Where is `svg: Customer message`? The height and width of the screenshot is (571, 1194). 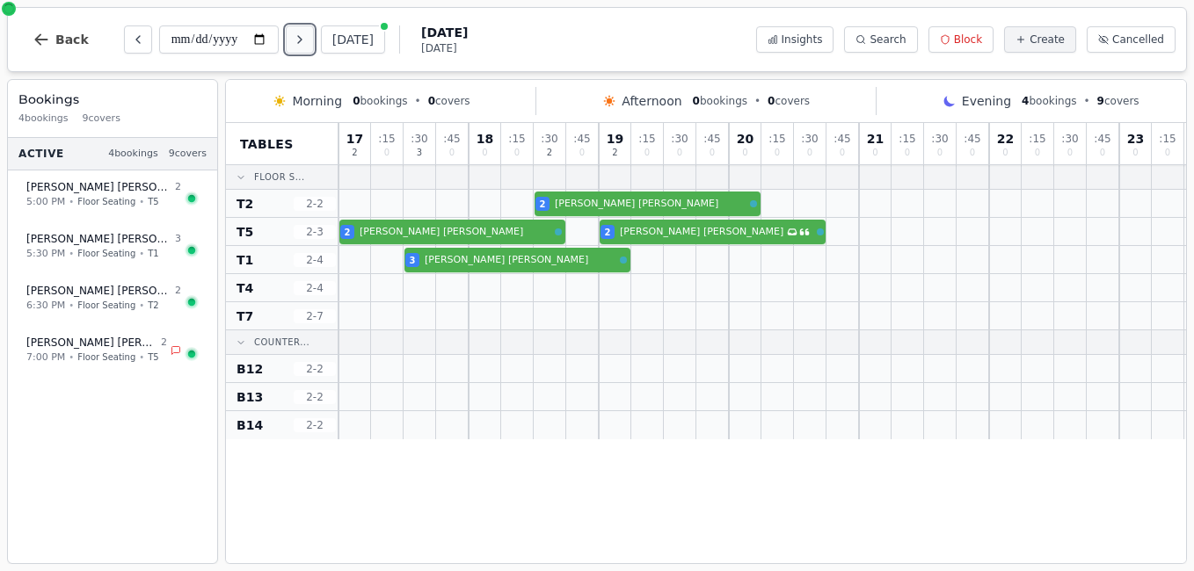
svg: Customer message is located at coordinates (804, 232).